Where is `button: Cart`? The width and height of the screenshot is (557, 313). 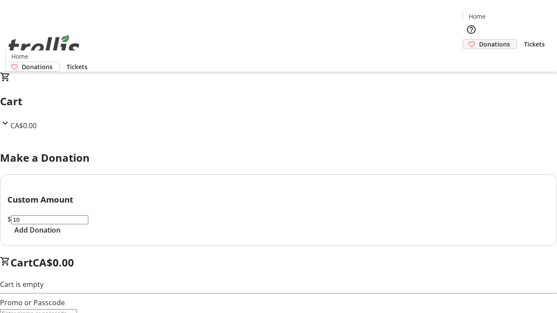 button: Cart is located at coordinates (471, 58).